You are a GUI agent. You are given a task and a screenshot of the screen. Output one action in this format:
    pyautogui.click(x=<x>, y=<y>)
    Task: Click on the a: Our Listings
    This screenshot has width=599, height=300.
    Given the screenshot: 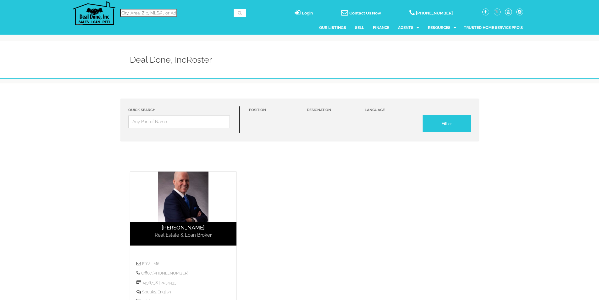 What is the action you would take?
    pyautogui.click(x=333, y=28)
    